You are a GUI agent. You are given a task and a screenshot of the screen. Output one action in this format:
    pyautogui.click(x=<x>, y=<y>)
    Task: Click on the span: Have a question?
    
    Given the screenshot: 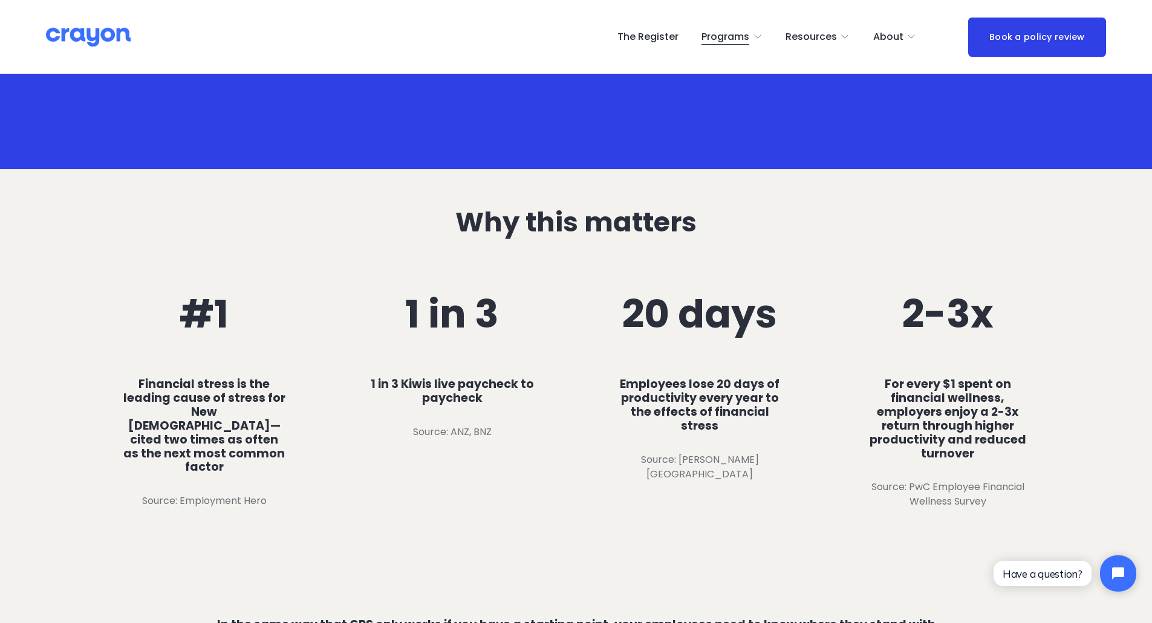 What is the action you would take?
    pyautogui.click(x=59, y=28)
    